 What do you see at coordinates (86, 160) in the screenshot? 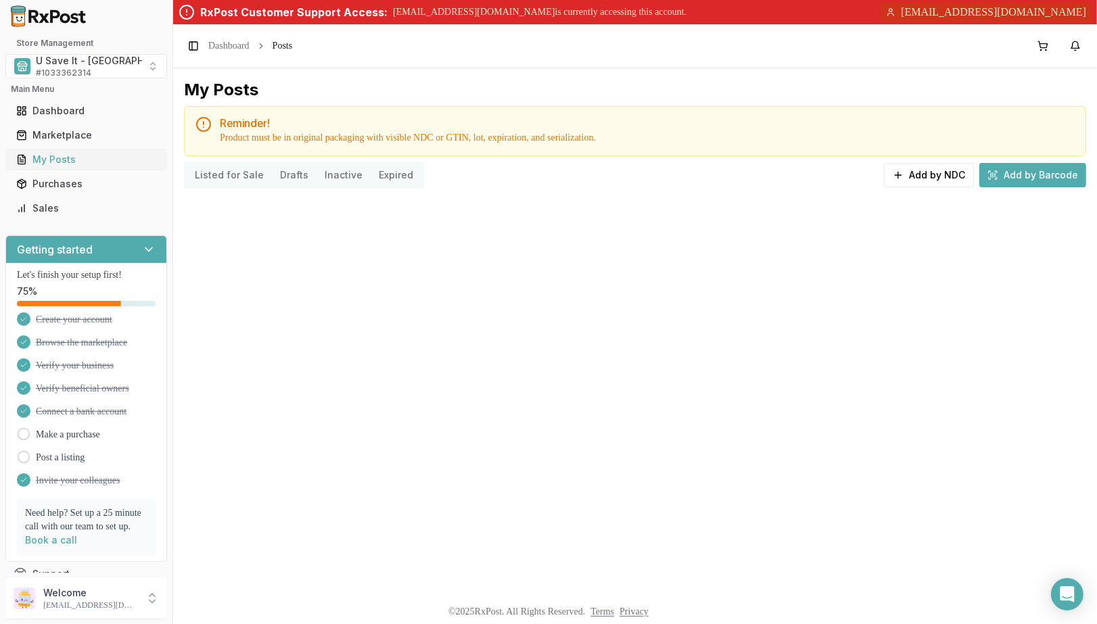
I see `button: My Posts` at bounding box center [86, 160].